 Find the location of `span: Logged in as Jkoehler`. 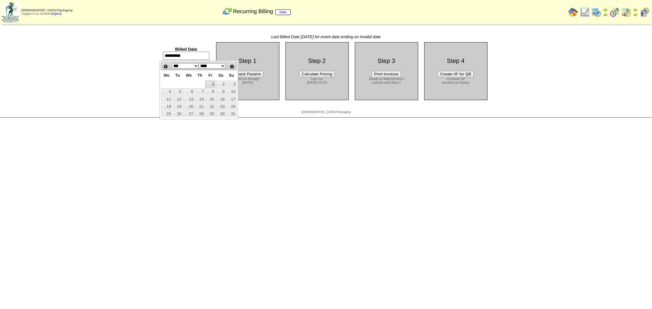

span: Logged in as Jkoehler is located at coordinates (47, 12).